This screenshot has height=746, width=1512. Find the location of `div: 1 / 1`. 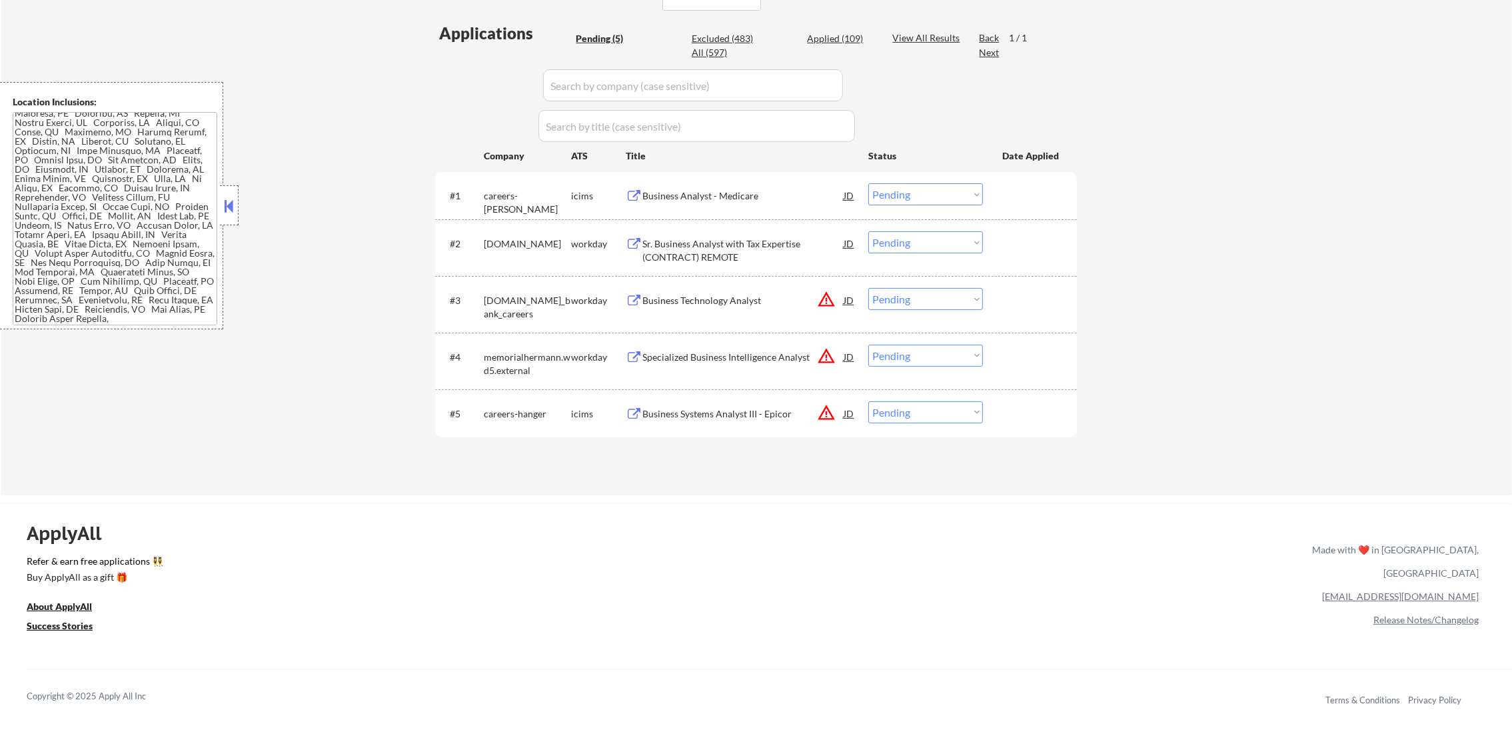

div: 1 / 1 is located at coordinates (1024, 38).